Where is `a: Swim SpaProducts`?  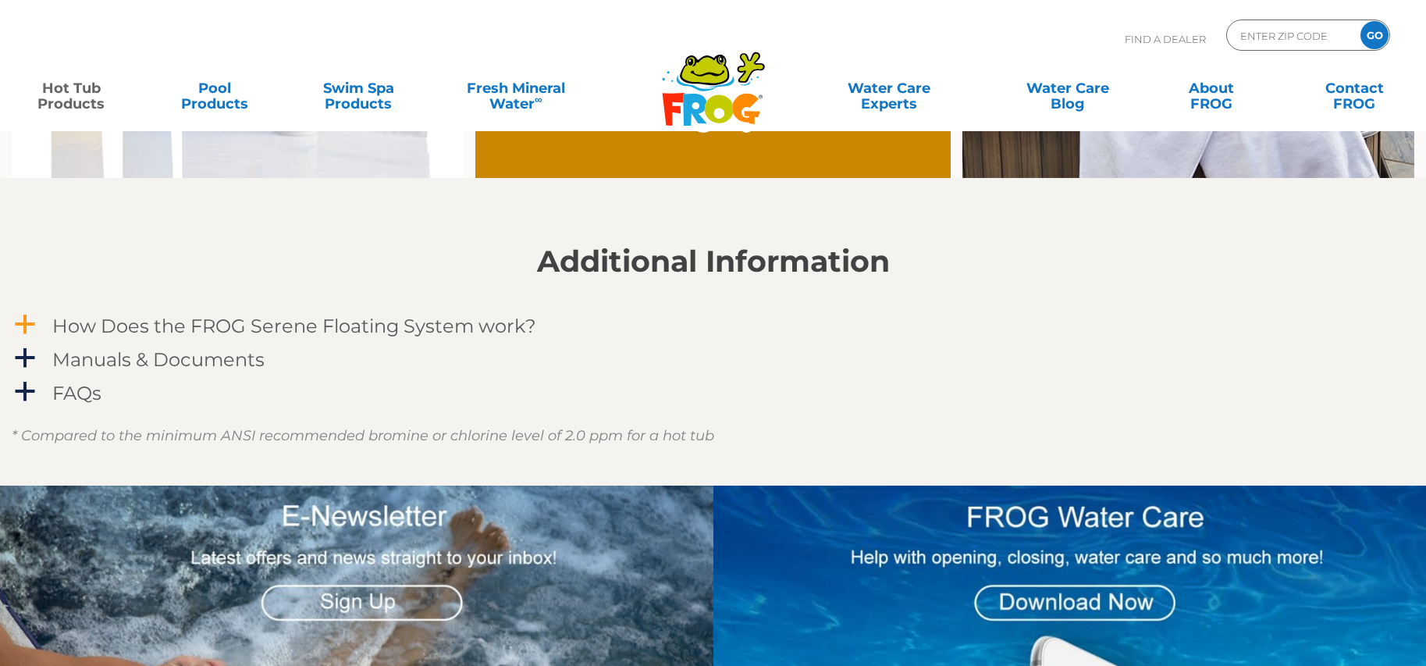
a: Swim SpaProducts is located at coordinates (358, 88).